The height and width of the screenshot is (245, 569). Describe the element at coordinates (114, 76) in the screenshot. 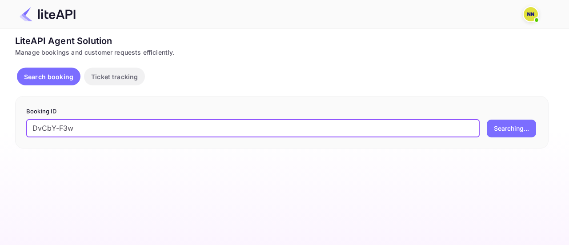

I see `p: Ticket tracking` at that location.